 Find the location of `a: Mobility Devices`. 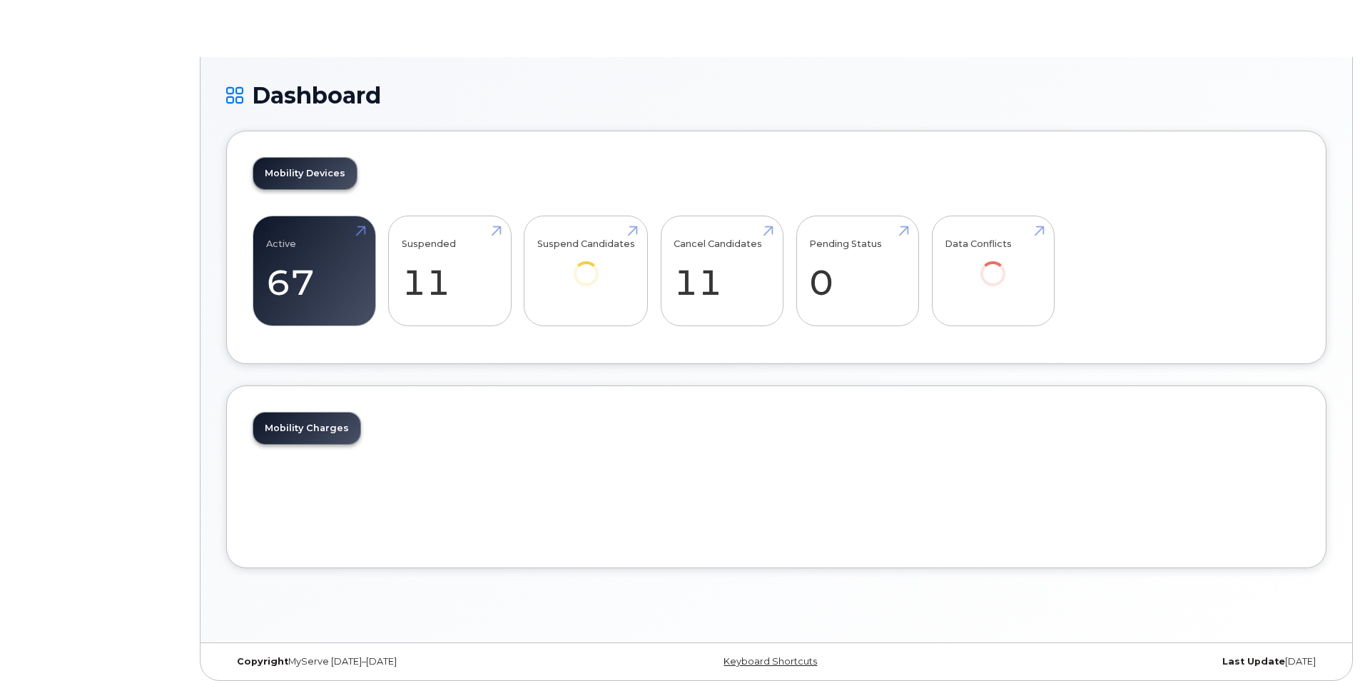

a: Mobility Devices is located at coordinates (305, 173).